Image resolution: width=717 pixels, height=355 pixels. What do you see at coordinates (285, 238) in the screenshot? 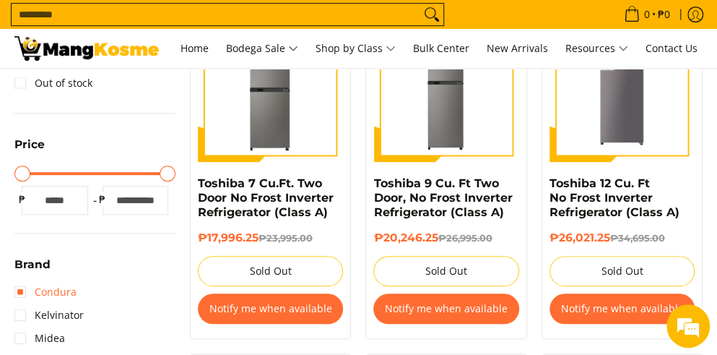
I see `del: ₱23,995.00` at bounding box center [285, 238].